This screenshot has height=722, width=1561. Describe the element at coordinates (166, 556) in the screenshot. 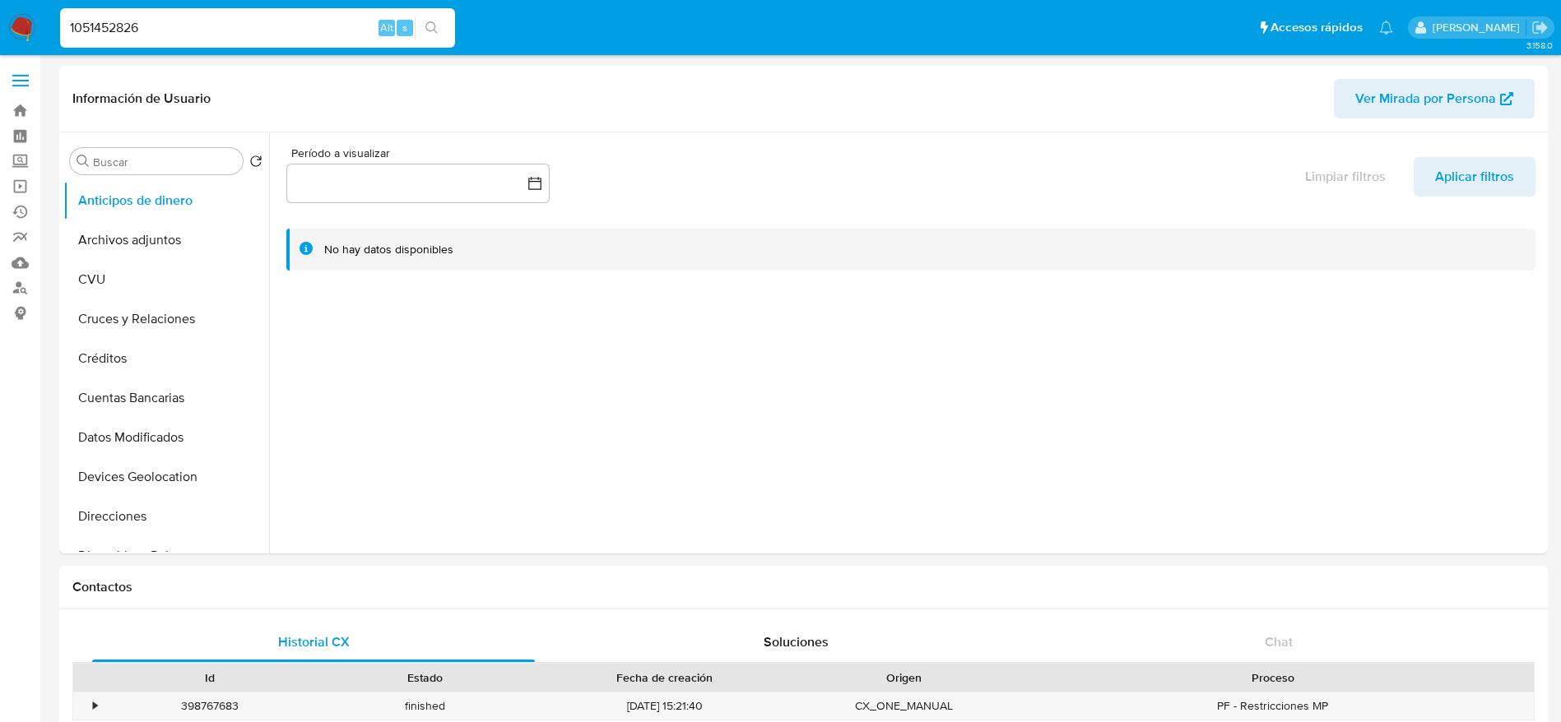

I see `button: Dispositivos Point` at that location.